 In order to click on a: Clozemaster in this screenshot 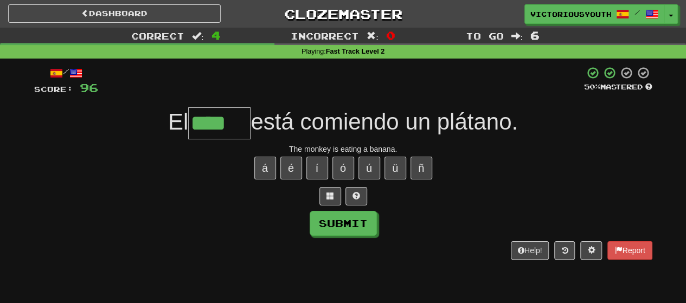, I will do `click(343, 14)`.